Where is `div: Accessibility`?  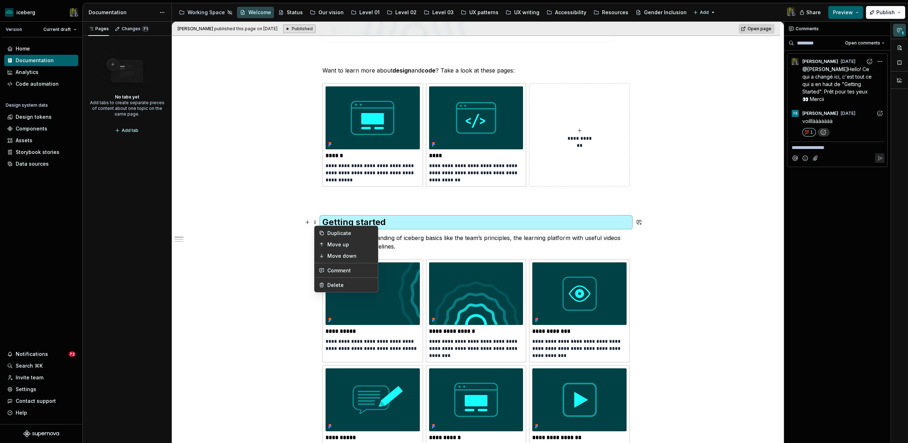
div: Accessibility is located at coordinates (571, 12).